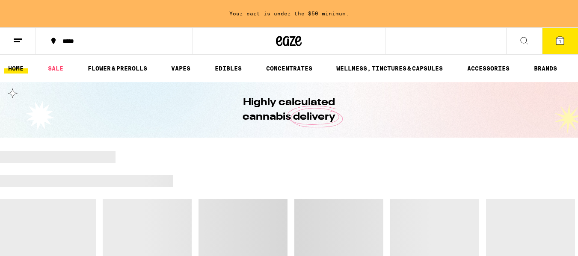 The width and height of the screenshot is (578, 256). Describe the element at coordinates (546, 68) in the screenshot. I see `a: BRANDS` at that location.